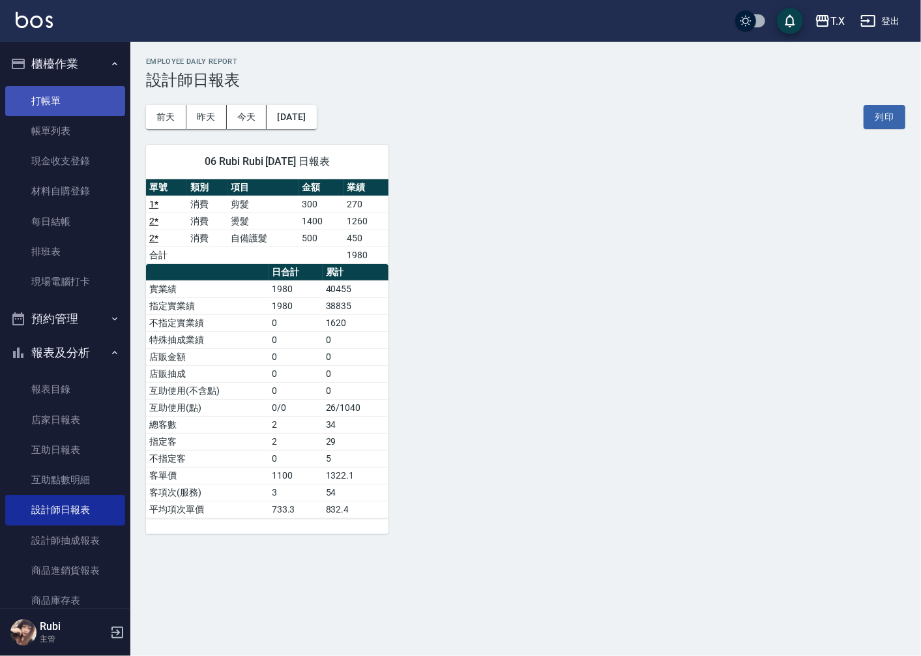  What do you see at coordinates (65, 131) in the screenshot?
I see `a: 帳單列表` at bounding box center [65, 131].